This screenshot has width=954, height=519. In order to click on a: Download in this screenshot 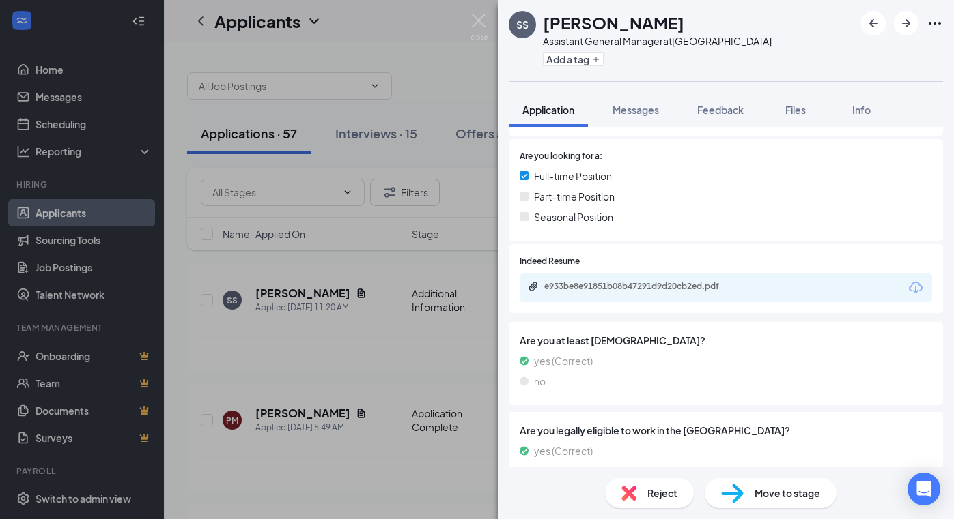, I will do `click(915, 288)`.